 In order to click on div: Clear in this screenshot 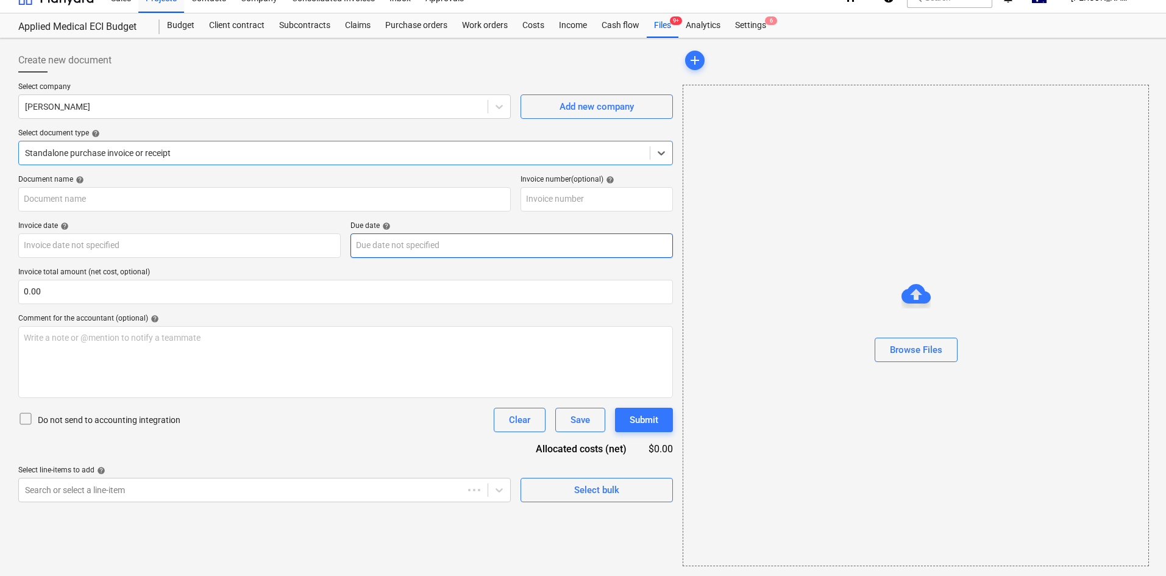, I will do `click(519, 420)`.